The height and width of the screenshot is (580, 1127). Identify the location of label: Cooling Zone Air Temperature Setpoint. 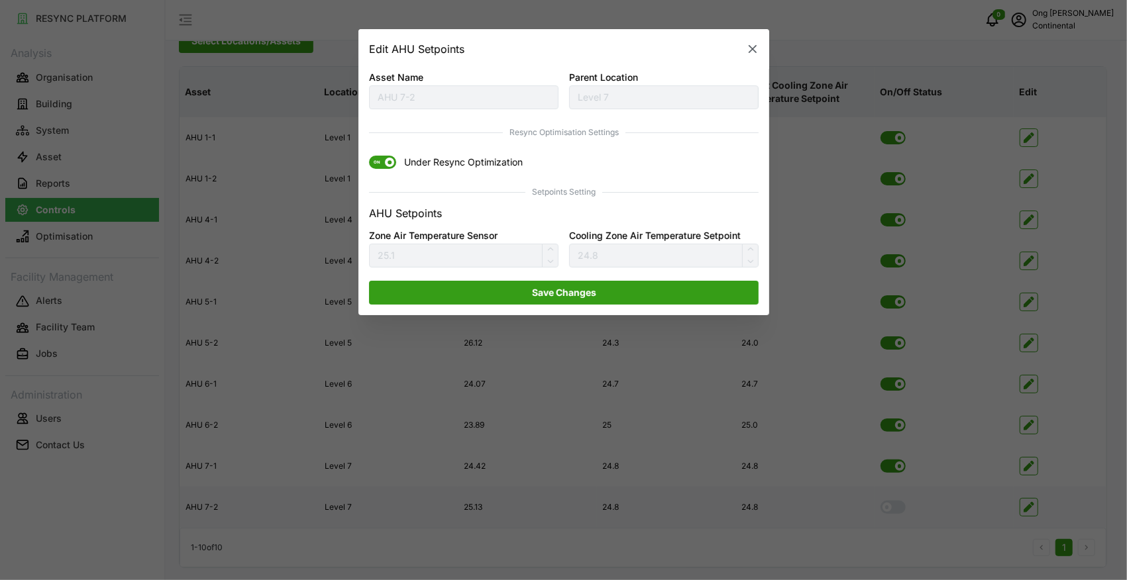
(654, 236).